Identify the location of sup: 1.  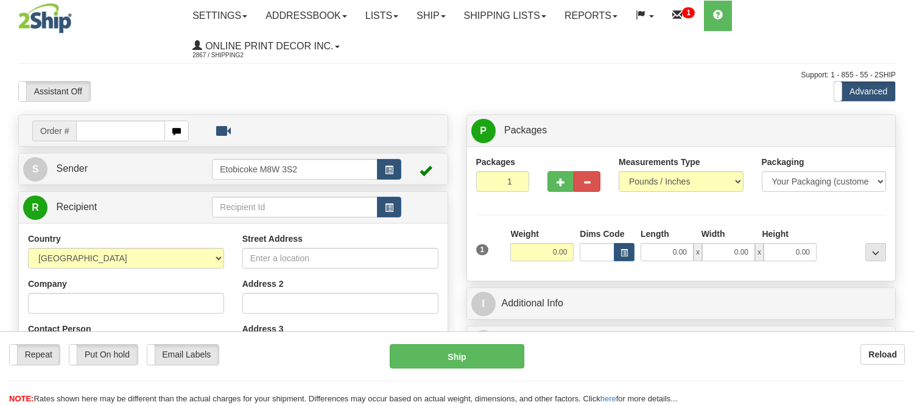
(688, 13).